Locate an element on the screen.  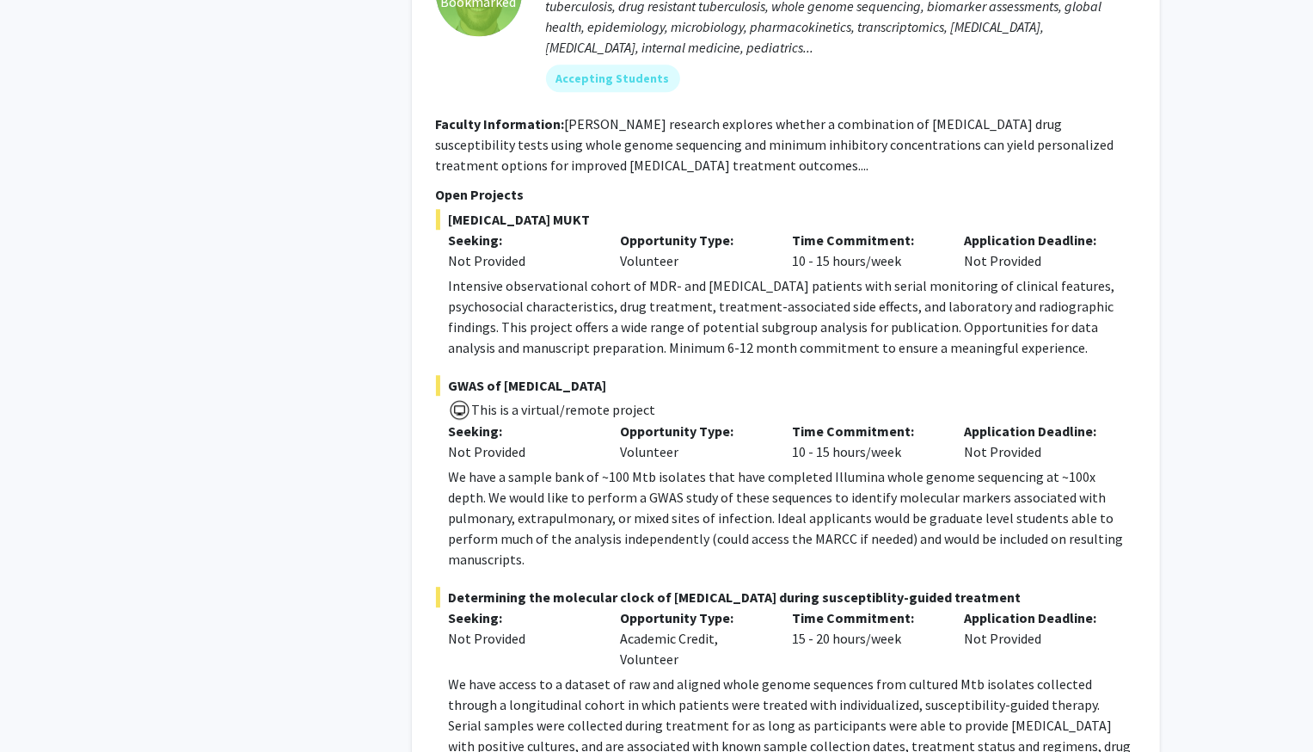
div: Academic Credit, Volunteer is located at coordinates (693, 638).